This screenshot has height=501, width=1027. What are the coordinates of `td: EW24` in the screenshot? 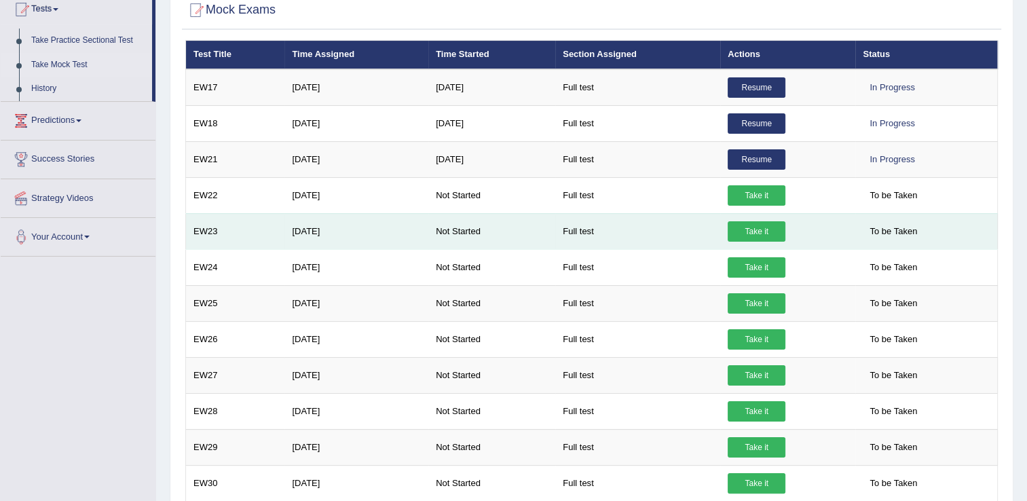 It's located at (236, 267).